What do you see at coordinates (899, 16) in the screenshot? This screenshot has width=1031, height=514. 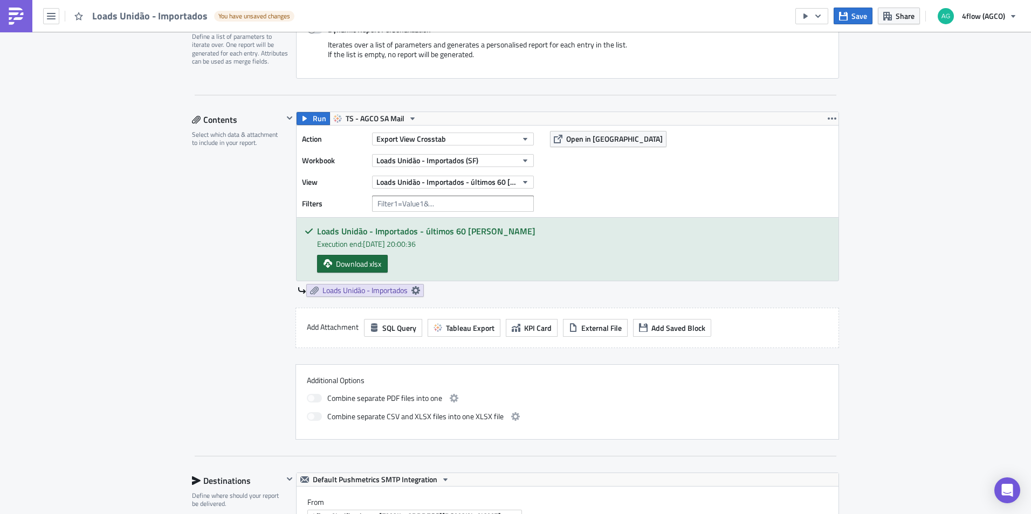 I see `button: Share` at bounding box center [899, 16].